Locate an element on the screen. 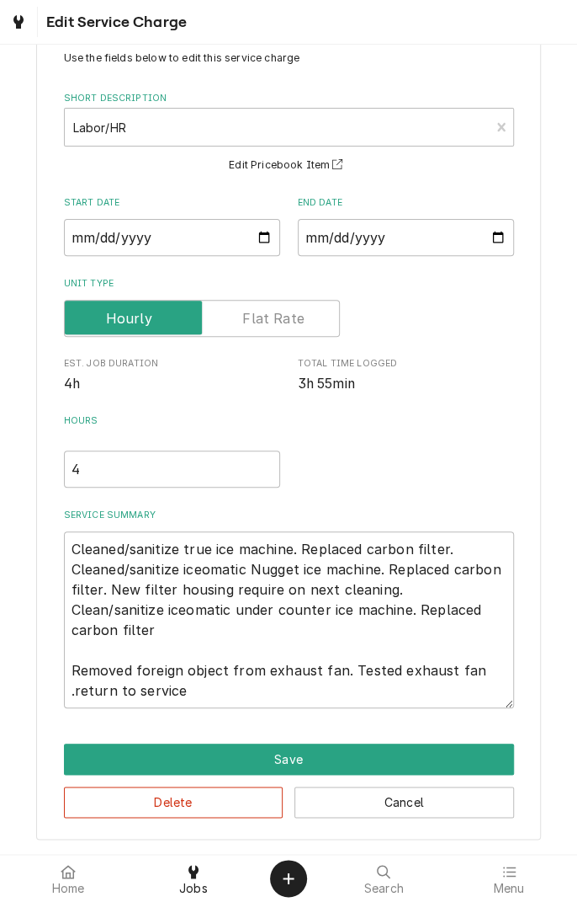 The image size is (577, 902). button: Delete is located at coordinates (173, 801).